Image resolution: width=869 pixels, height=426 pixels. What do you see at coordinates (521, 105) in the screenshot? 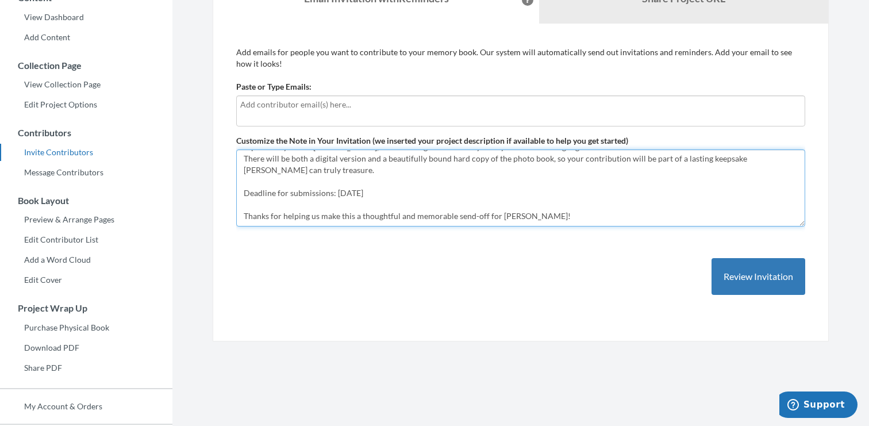
I see `input: Add contributor email(s) here...` at bounding box center [521, 105].